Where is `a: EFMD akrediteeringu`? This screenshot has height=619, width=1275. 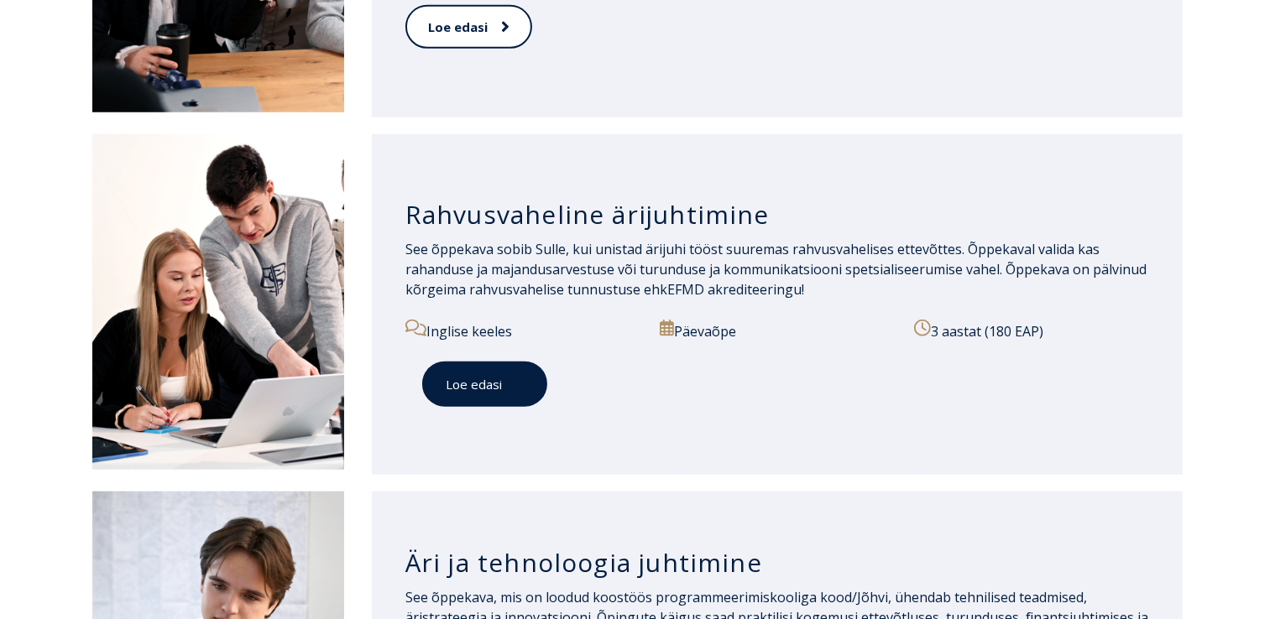 a: EFMD akrediteeringu is located at coordinates (734, 289).